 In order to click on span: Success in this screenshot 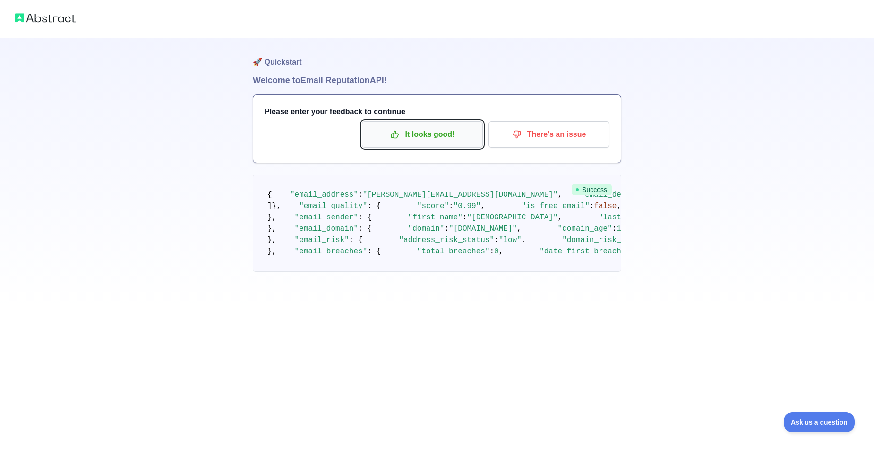, I will do `click(591, 190)`.